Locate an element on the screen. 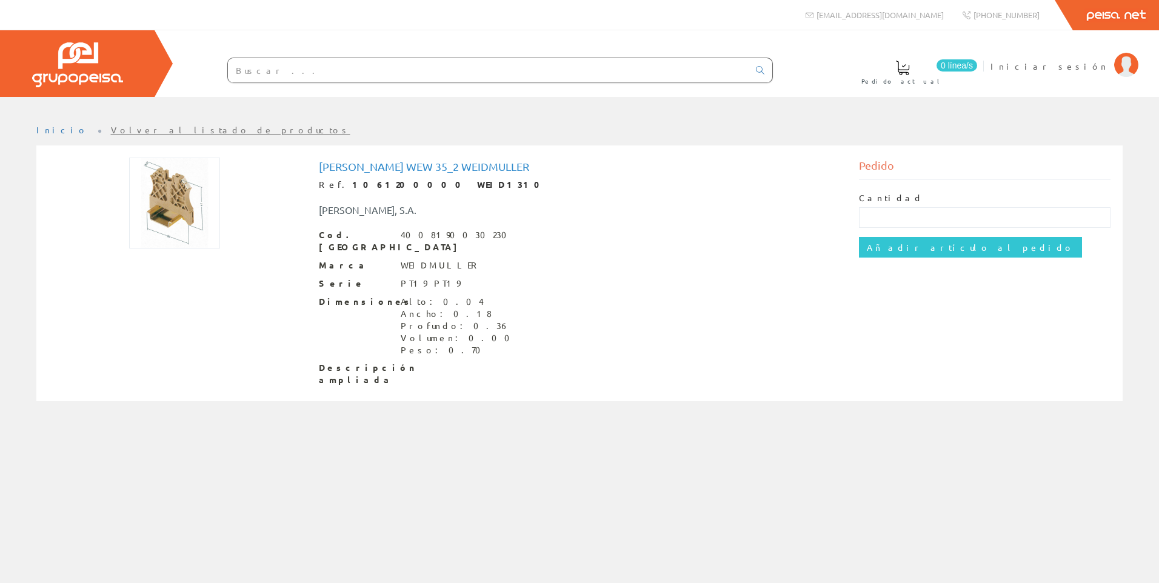 This screenshot has height=583, width=1159. input: Buscar ... is located at coordinates (488, 70).